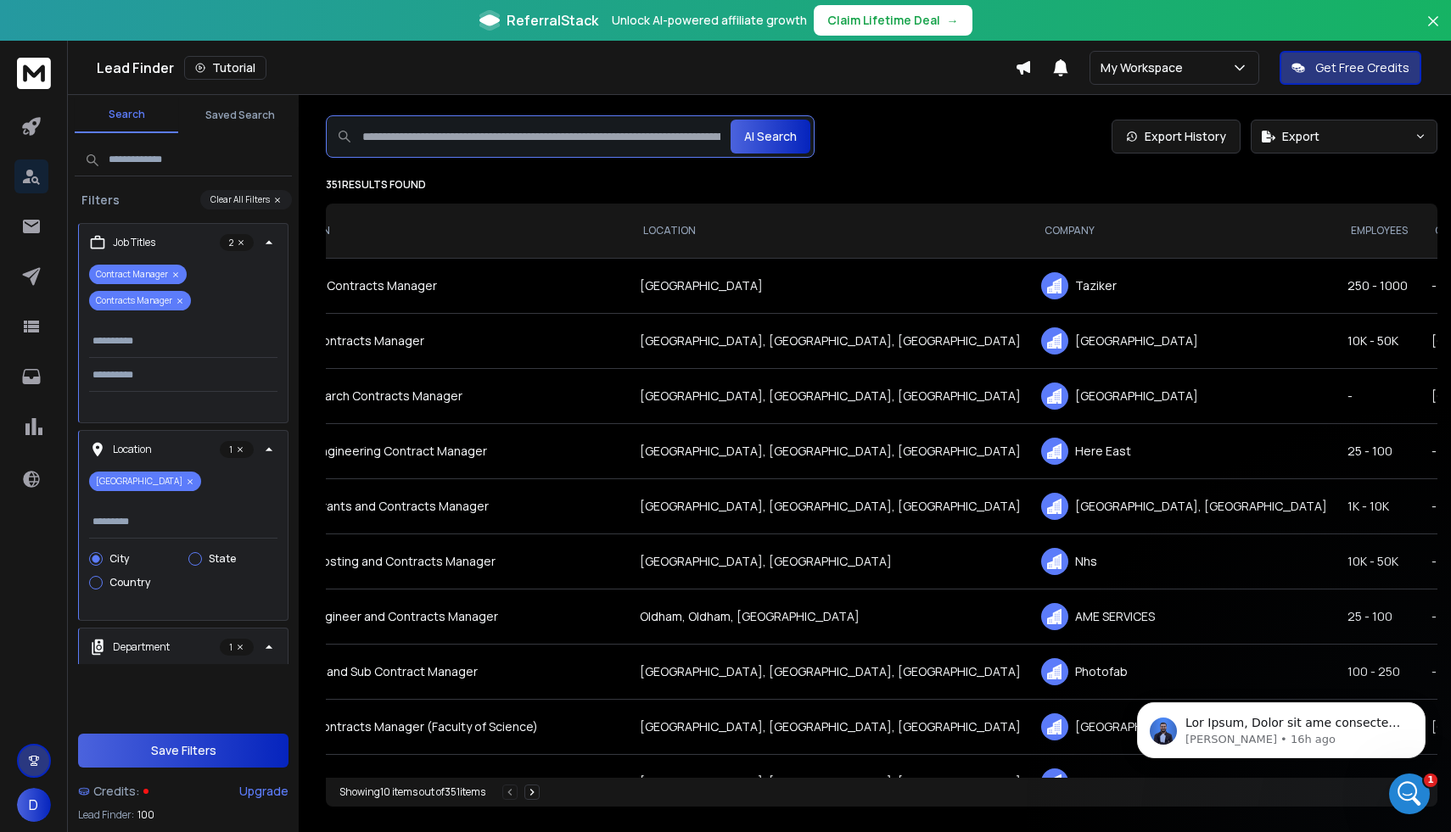 Image resolution: width=1451 pixels, height=832 pixels. Describe the element at coordinates (438, 341) in the screenshot. I see `td: Research Contracts Manager` at that location.